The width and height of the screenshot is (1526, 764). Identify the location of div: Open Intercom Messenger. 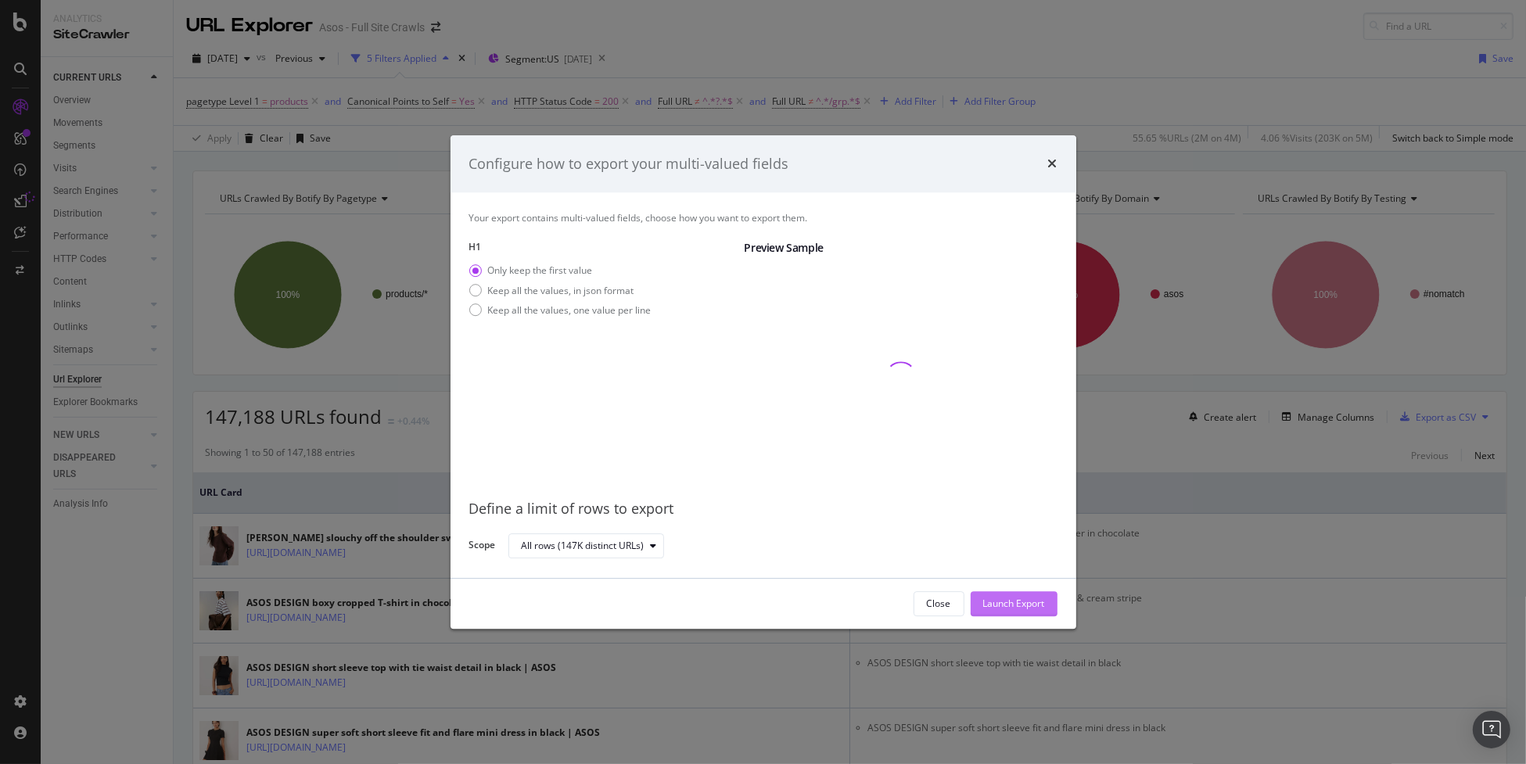
(1492, 730).